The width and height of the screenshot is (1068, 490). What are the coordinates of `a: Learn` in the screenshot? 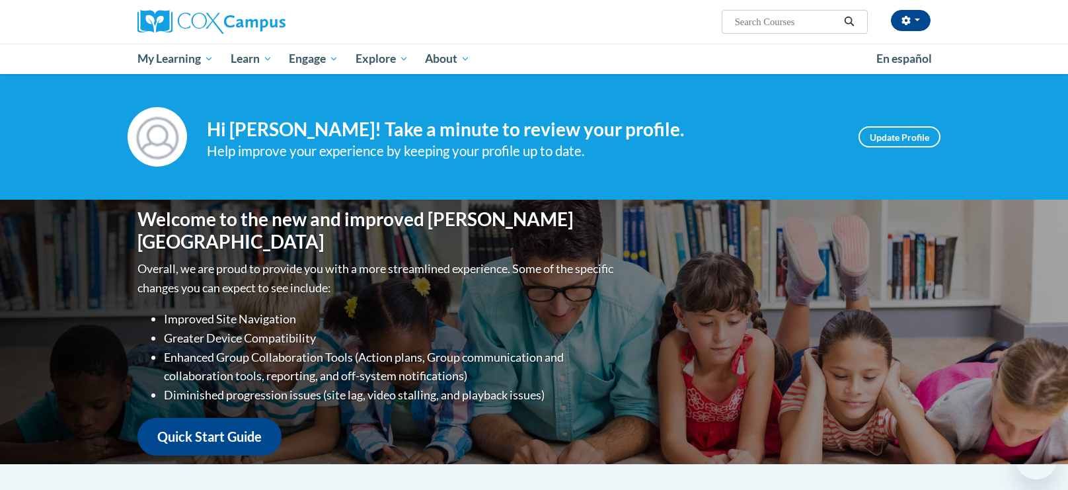 It's located at (251, 59).